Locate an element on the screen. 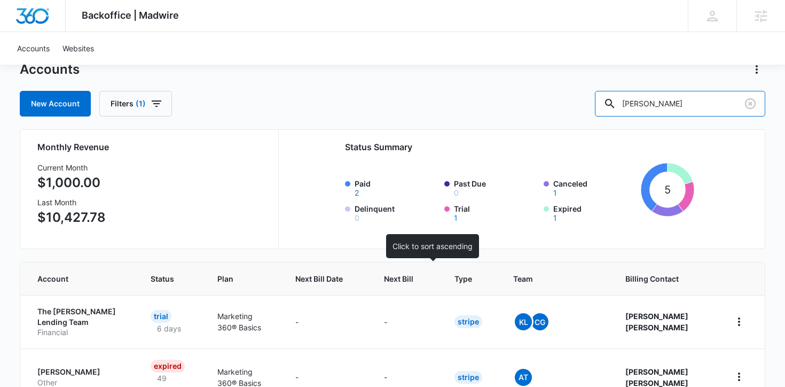 The image size is (785, 387). span: CG is located at coordinates (540, 321).